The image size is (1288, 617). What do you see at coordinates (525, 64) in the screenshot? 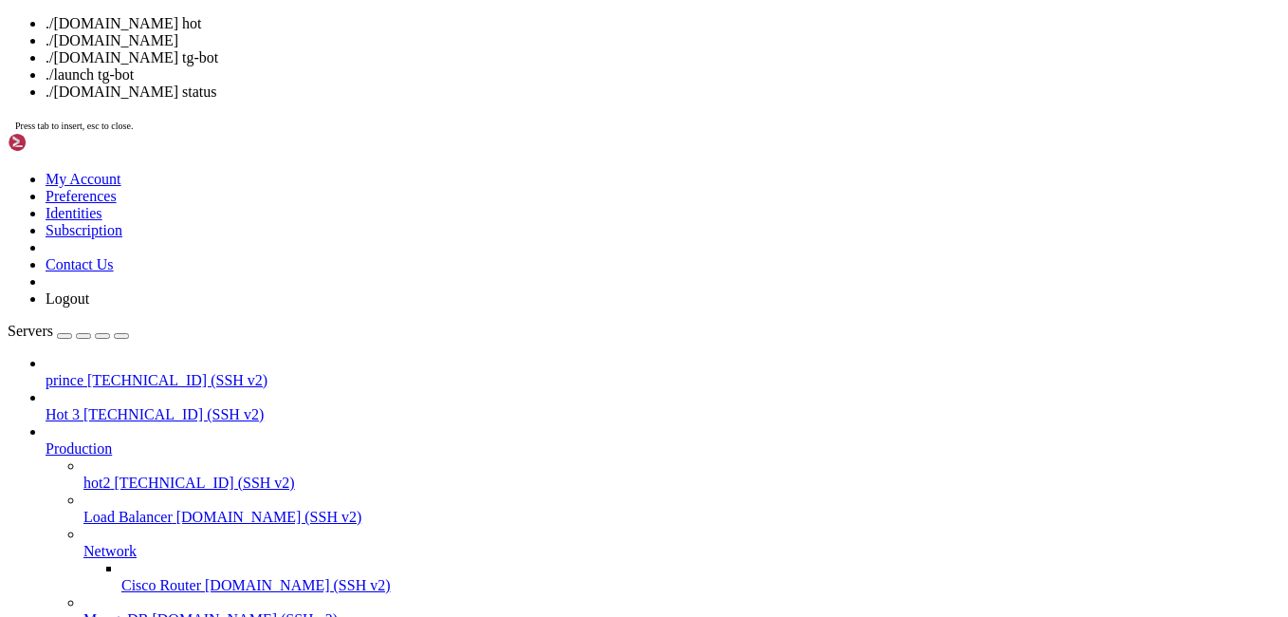
I see `x-row: No user agent found, using default.` at bounding box center [525, 64].